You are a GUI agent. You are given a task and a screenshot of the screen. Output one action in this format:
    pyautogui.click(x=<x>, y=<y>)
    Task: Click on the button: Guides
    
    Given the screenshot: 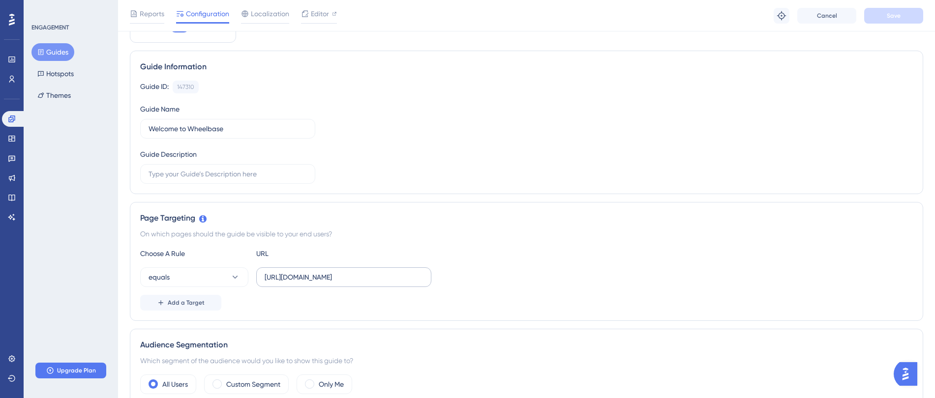 What is the action you would take?
    pyautogui.click(x=53, y=52)
    